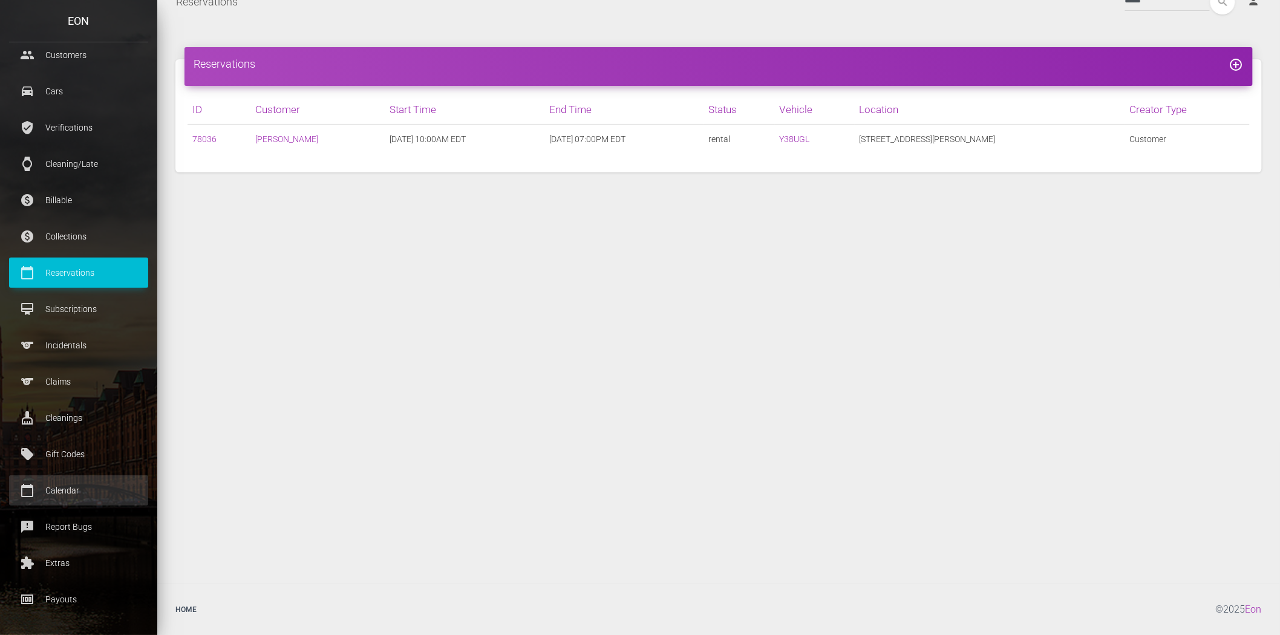 The image size is (1280, 635). What do you see at coordinates (79, 599) in the screenshot?
I see `a: money Payouts` at bounding box center [79, 599].